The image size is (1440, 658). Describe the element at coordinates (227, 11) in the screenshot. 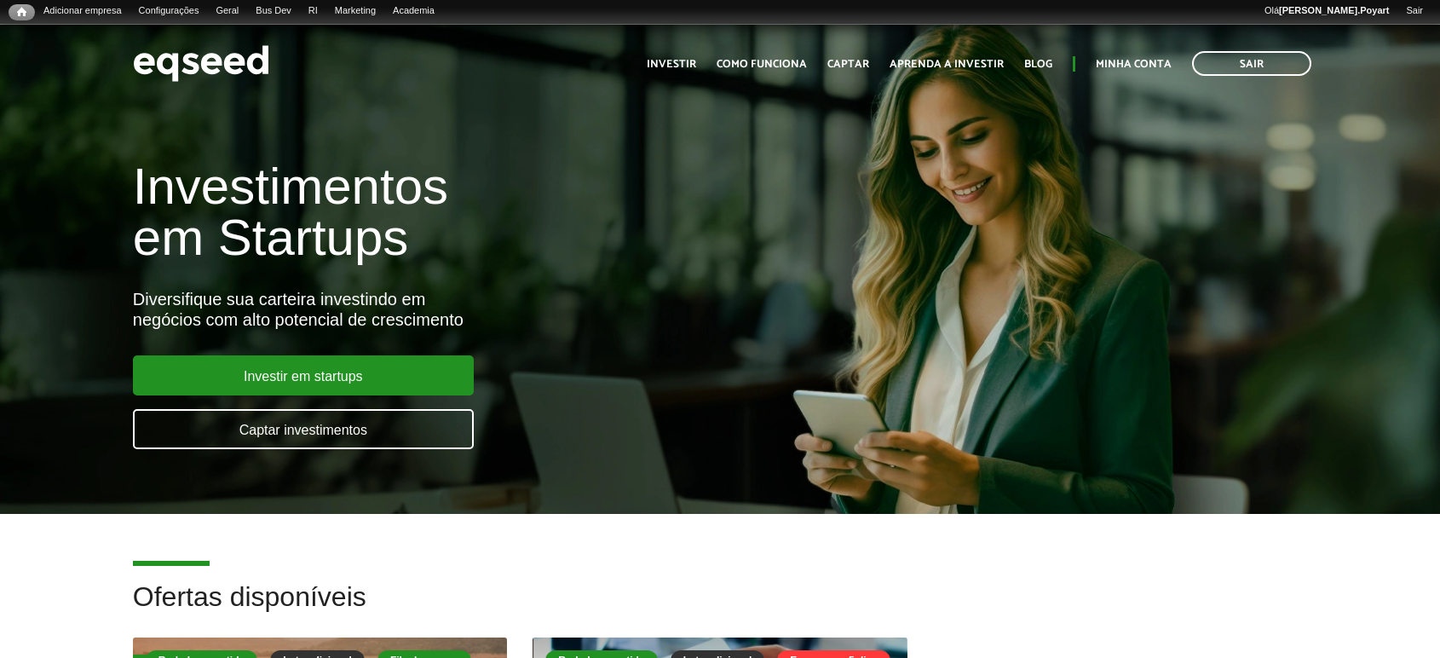

I see `a: Geral` at that location.